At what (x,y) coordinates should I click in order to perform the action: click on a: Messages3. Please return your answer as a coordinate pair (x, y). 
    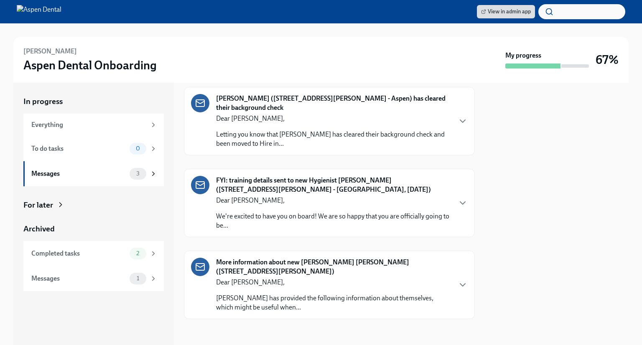
    Looking at the image, I should click on (94, 174).